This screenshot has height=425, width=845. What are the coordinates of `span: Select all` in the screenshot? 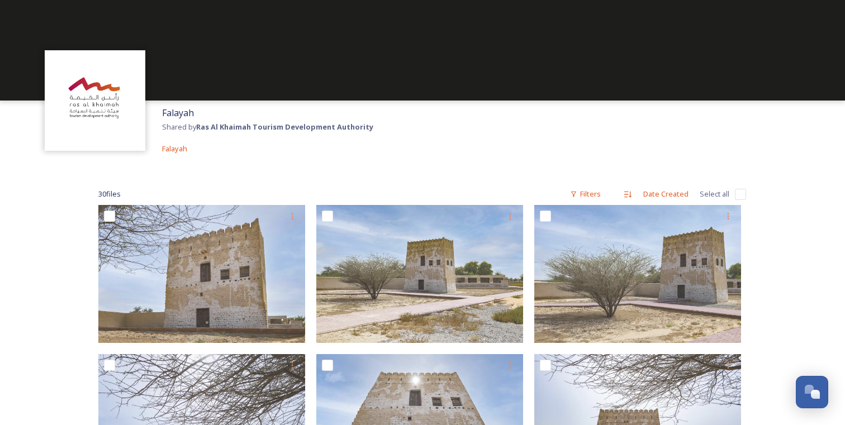 It's located at (714, 194).